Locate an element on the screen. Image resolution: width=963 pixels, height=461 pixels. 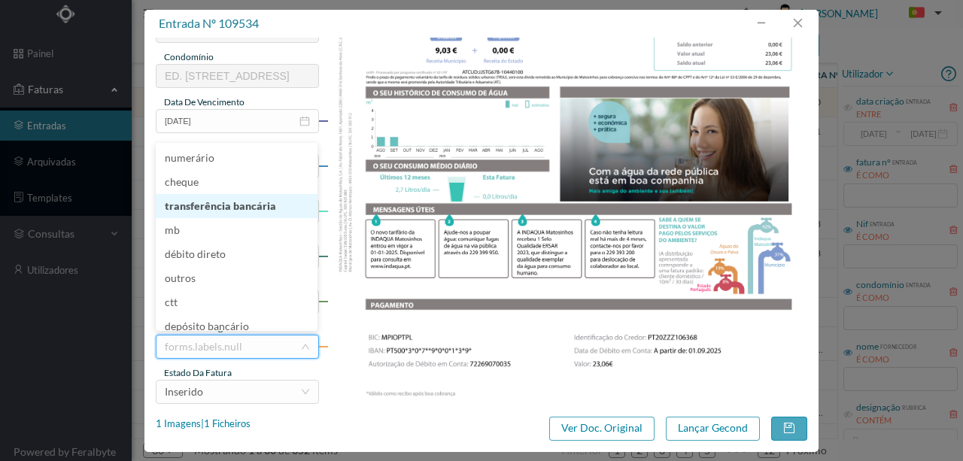
li: transferência bancária is located at coordinates (236, 206).